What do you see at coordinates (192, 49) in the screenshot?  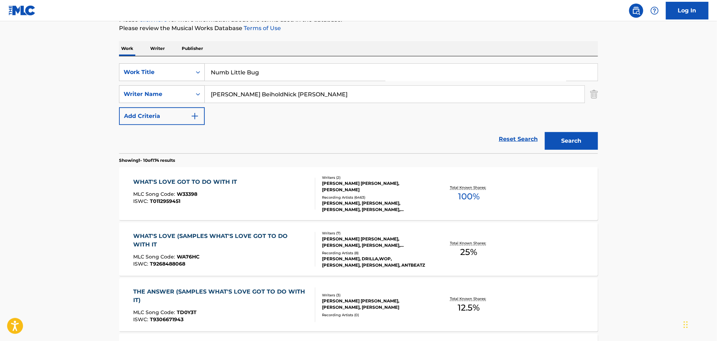 I see `p: Publisher` at bounding box center [192, 49].